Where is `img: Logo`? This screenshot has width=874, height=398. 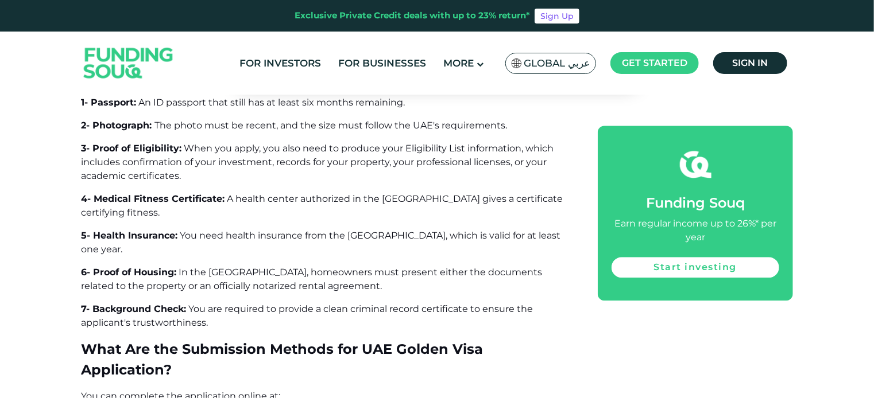
img: Logo is located at coordinates (129, 63).